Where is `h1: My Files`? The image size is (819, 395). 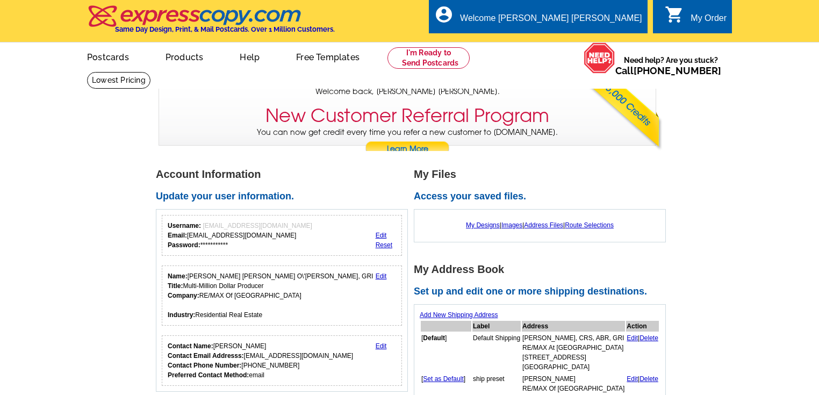 h1: My Files is located at coordinates (543, 174).